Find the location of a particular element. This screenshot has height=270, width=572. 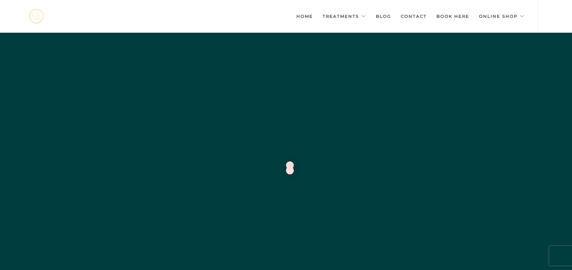

a: mjstudio mjstudio mjstudio is located at coordinates (36, 16).